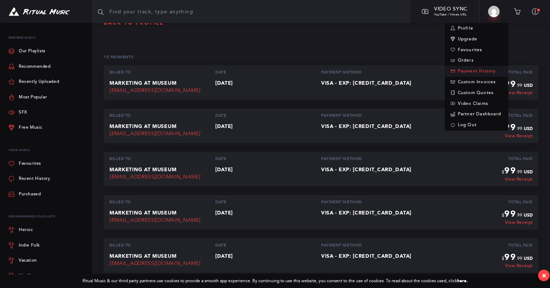  Describe the element at coordinates (26, 230) in the screenshot. I see `div: Heroic` at that location.